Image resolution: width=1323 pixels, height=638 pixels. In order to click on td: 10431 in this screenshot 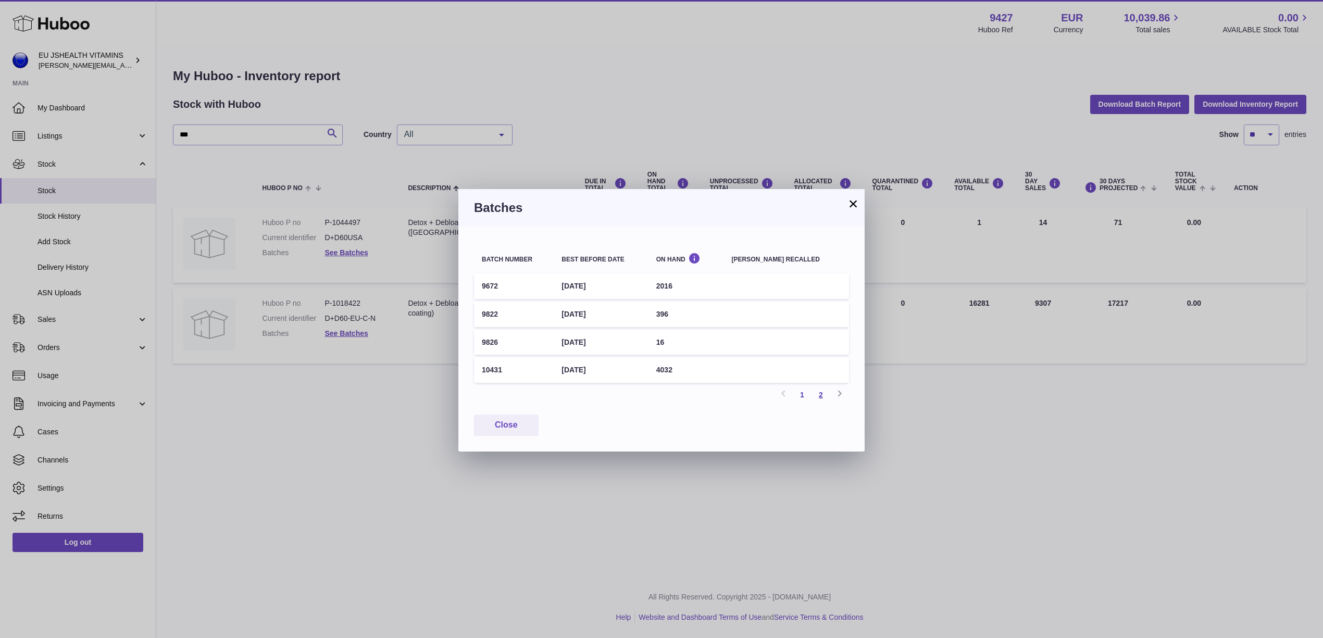, I will do `click(514, 370)`.